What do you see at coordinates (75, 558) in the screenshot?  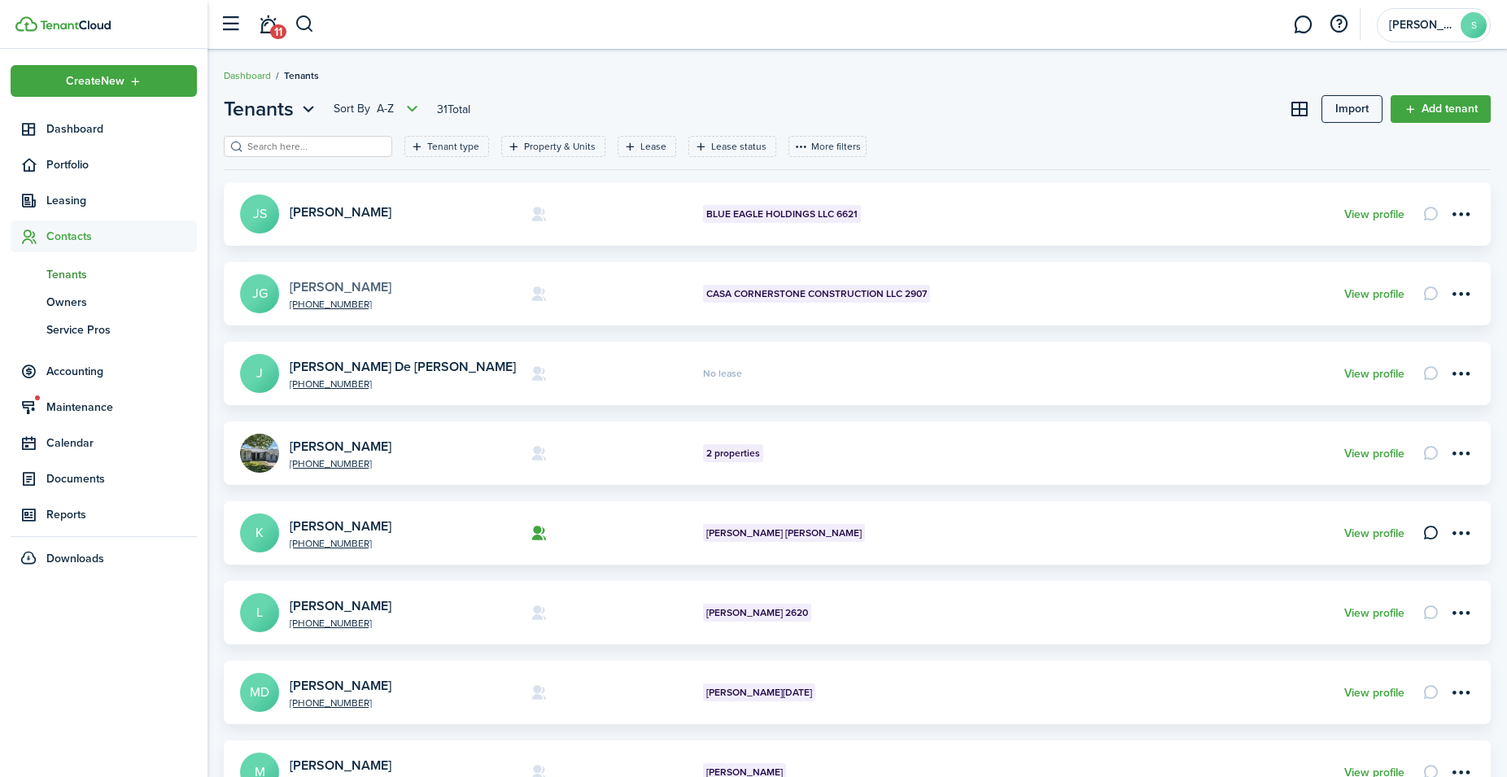 I see `span: Downloads` at bounding box center [75, 558].